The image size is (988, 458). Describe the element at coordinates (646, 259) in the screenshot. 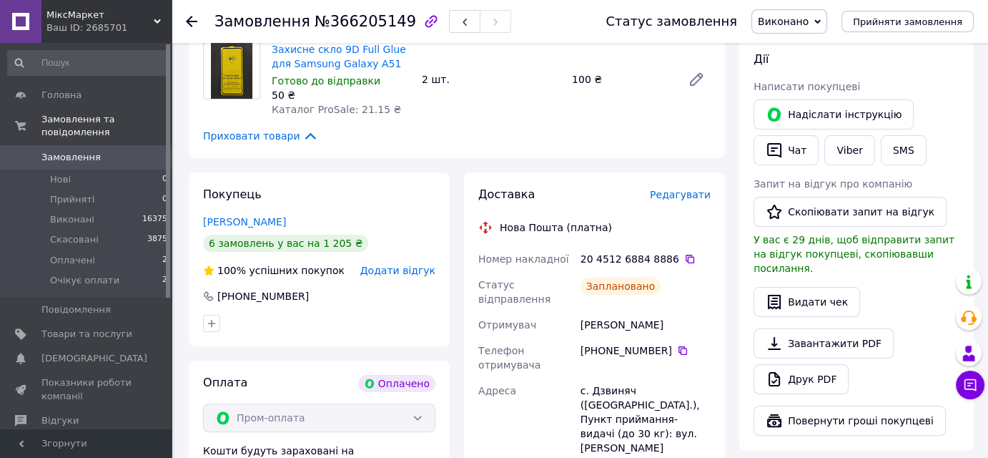

I see `div: 20 4512 6884 8886` at that location.